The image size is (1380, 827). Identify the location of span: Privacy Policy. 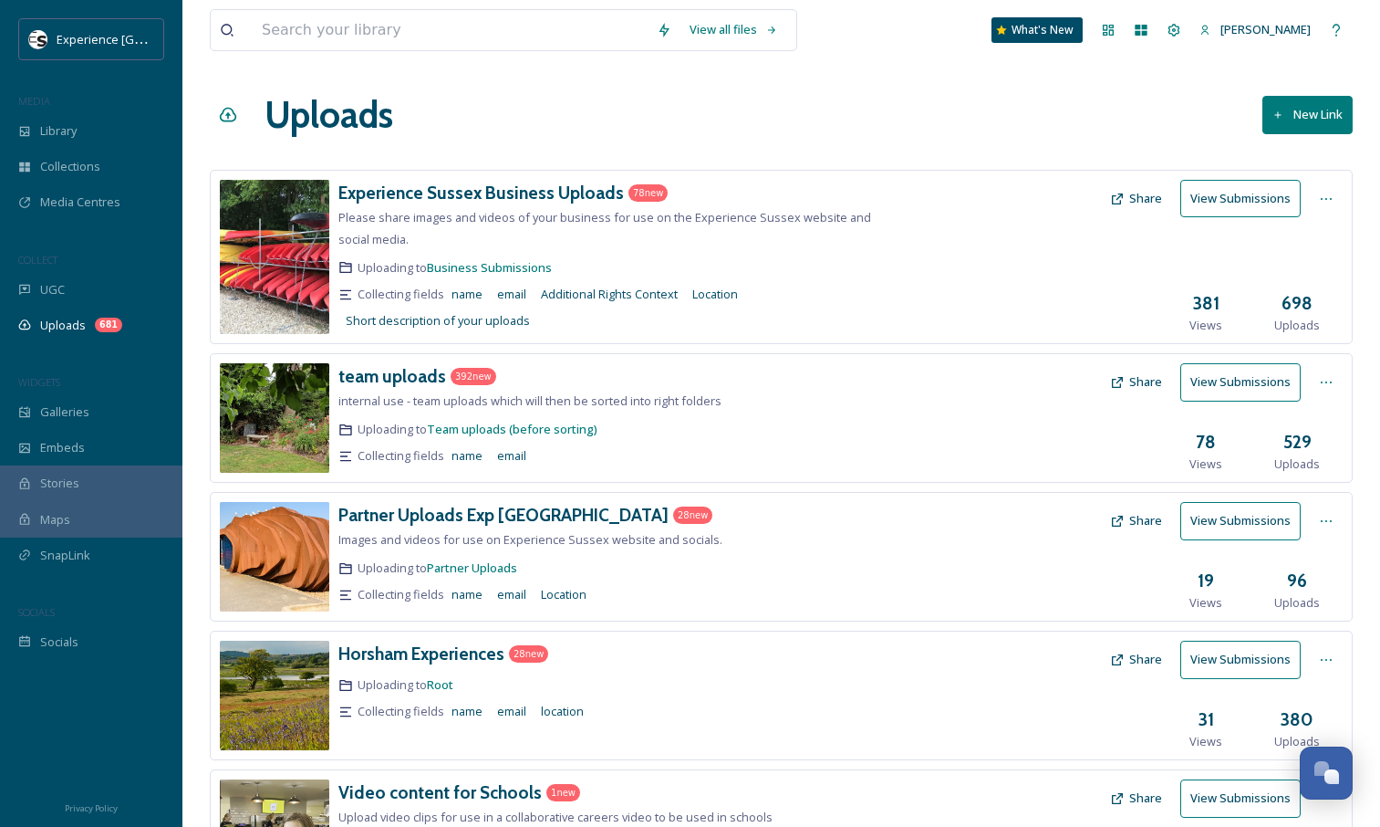
(91, 807).